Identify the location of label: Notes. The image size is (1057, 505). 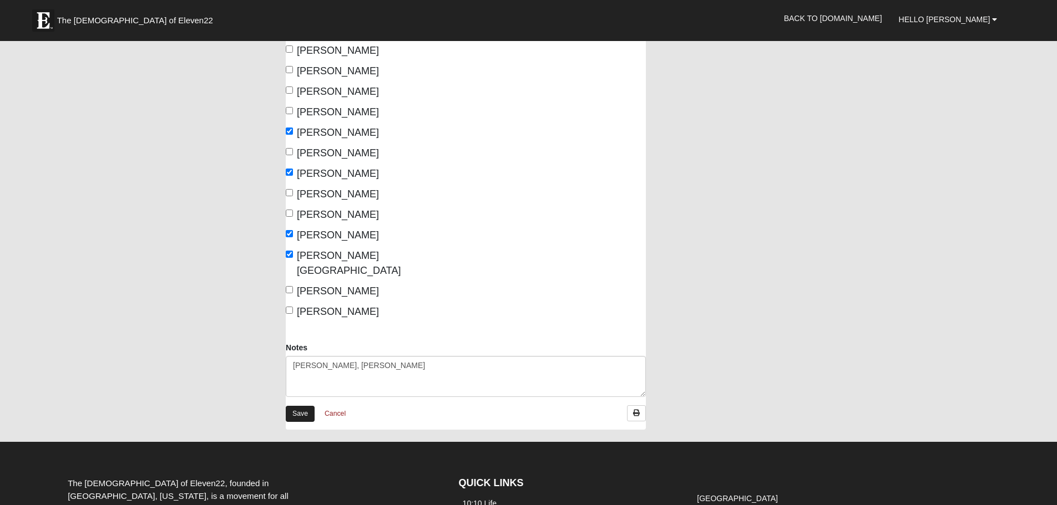
(296, 348).